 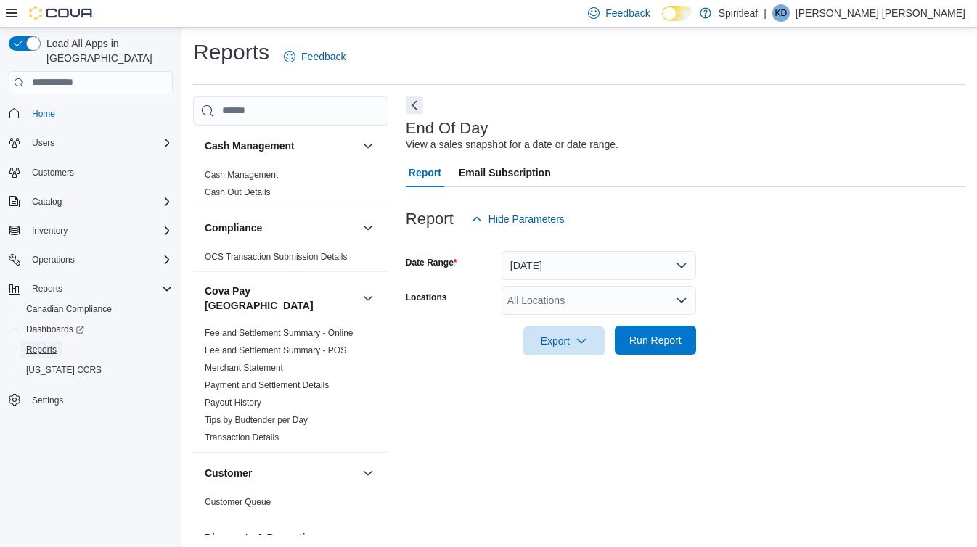 What do you see at coordinates (414, 105) in the screenshot?
I see `button: Next` at bounding box center [414, 105].